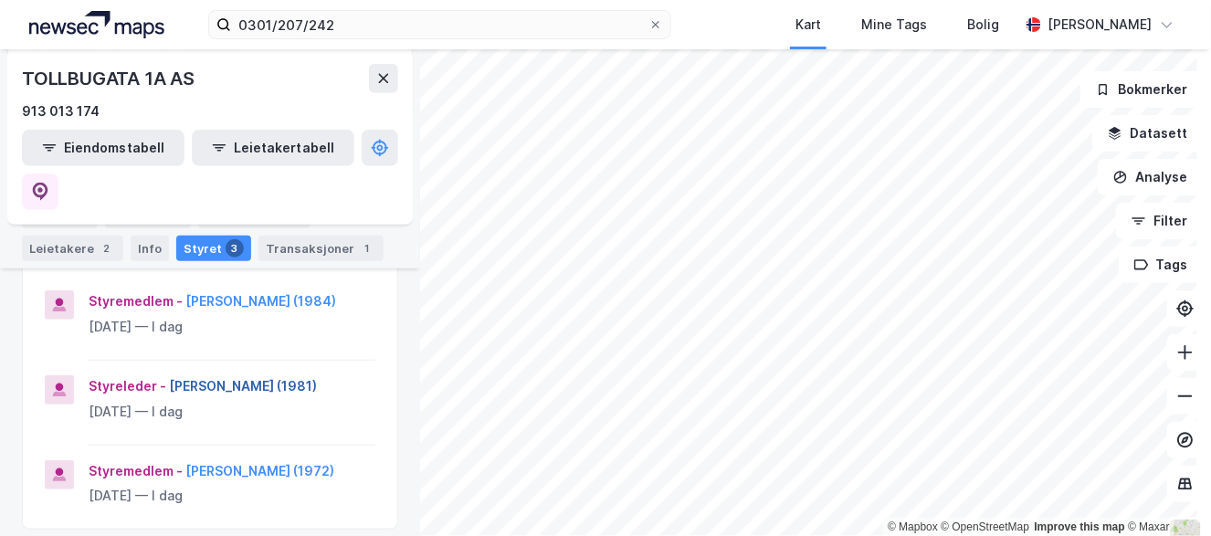 This screenshot has width=1211, height=536. I want to click on img: logo.a4113a55bc3d86da70a041830d287a7e.svg, so click(97, 25).